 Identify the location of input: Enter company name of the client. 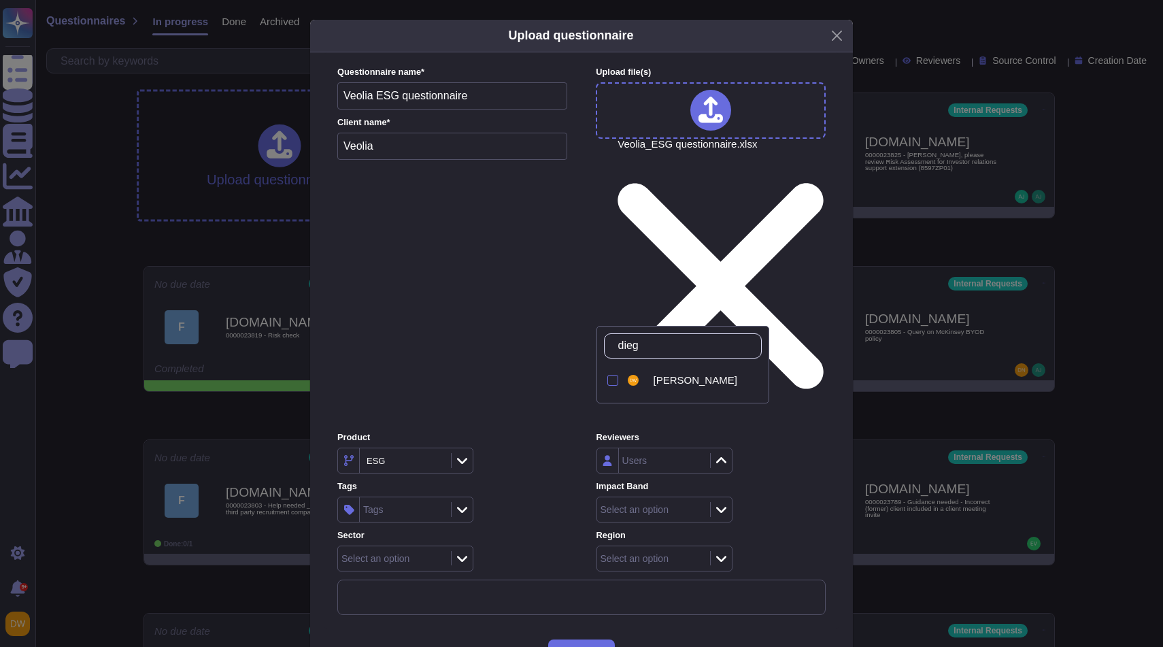
(452, 146).